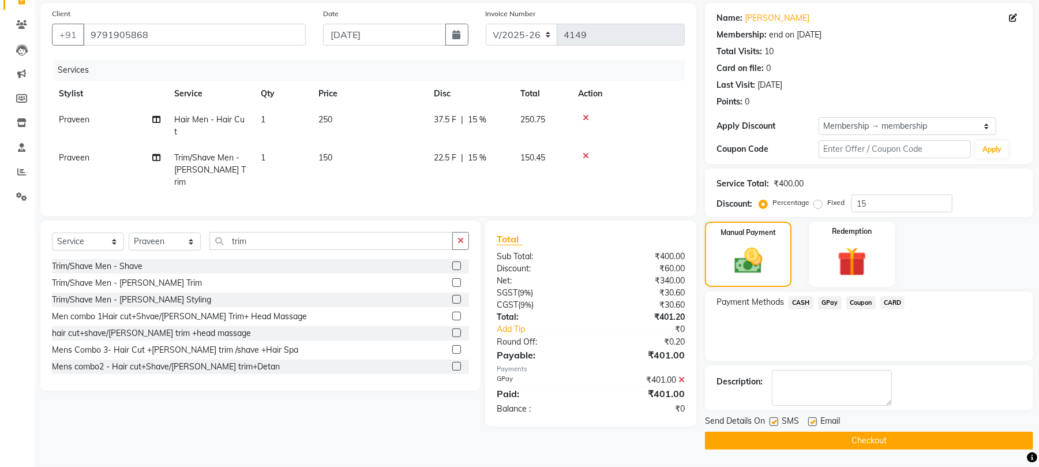 The image size is (1039, 467). I want to click on span: 22.5 F, so click(445, 157).